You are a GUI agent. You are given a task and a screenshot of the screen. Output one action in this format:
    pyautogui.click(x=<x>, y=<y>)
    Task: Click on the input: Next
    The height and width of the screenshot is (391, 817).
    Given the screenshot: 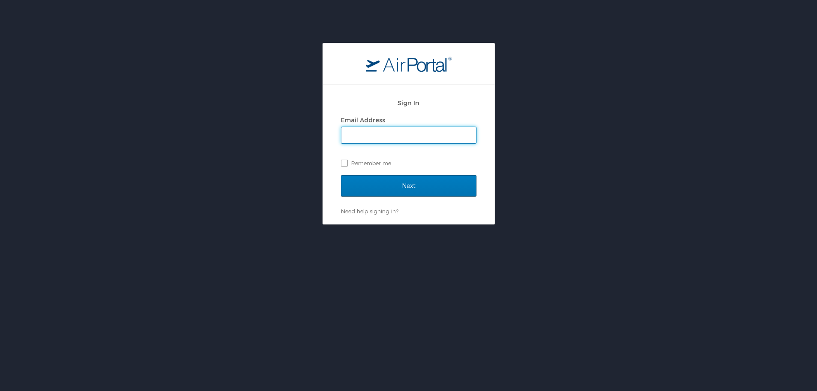 What is the action you would take?
    pyautogui.click(x=409, y=186)
    